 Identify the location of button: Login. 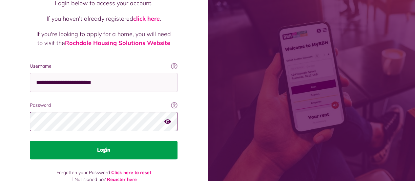
(104, 150).